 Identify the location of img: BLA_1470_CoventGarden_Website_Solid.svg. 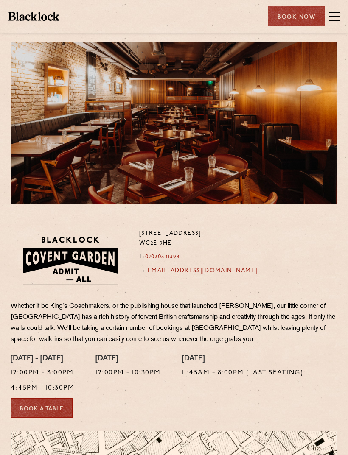
(70, 261).